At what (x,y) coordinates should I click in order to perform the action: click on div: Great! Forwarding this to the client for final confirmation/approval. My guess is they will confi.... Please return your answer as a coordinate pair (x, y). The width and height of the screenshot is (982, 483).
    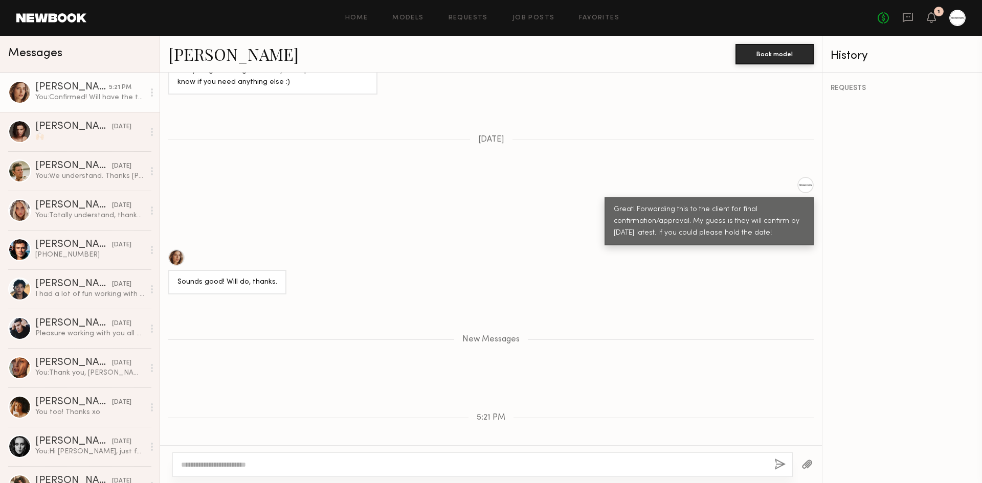
    Looking at the image, I should click on (709, 221).